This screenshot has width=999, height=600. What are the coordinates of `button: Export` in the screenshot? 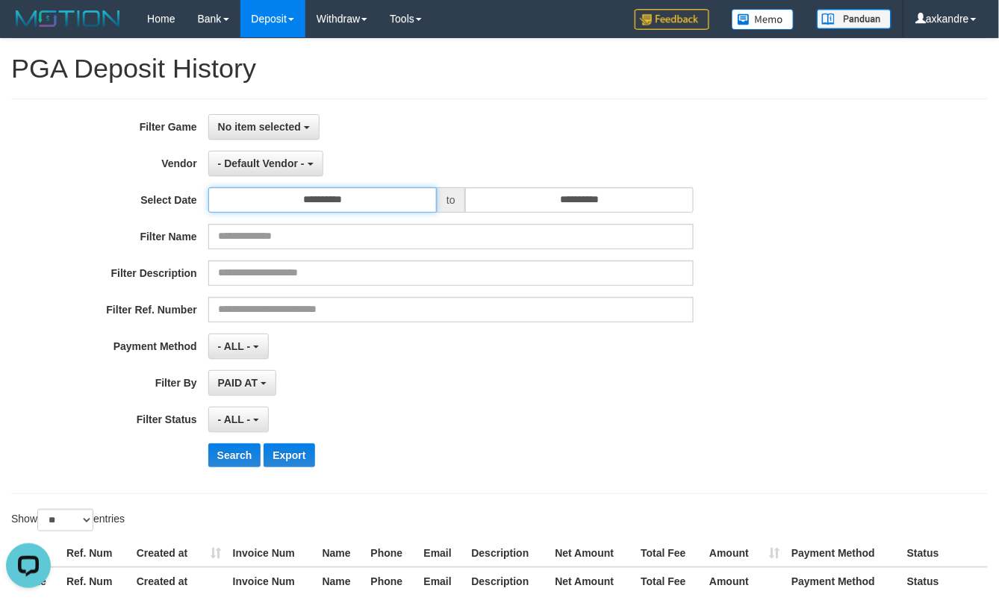 It's located at (289, 455).